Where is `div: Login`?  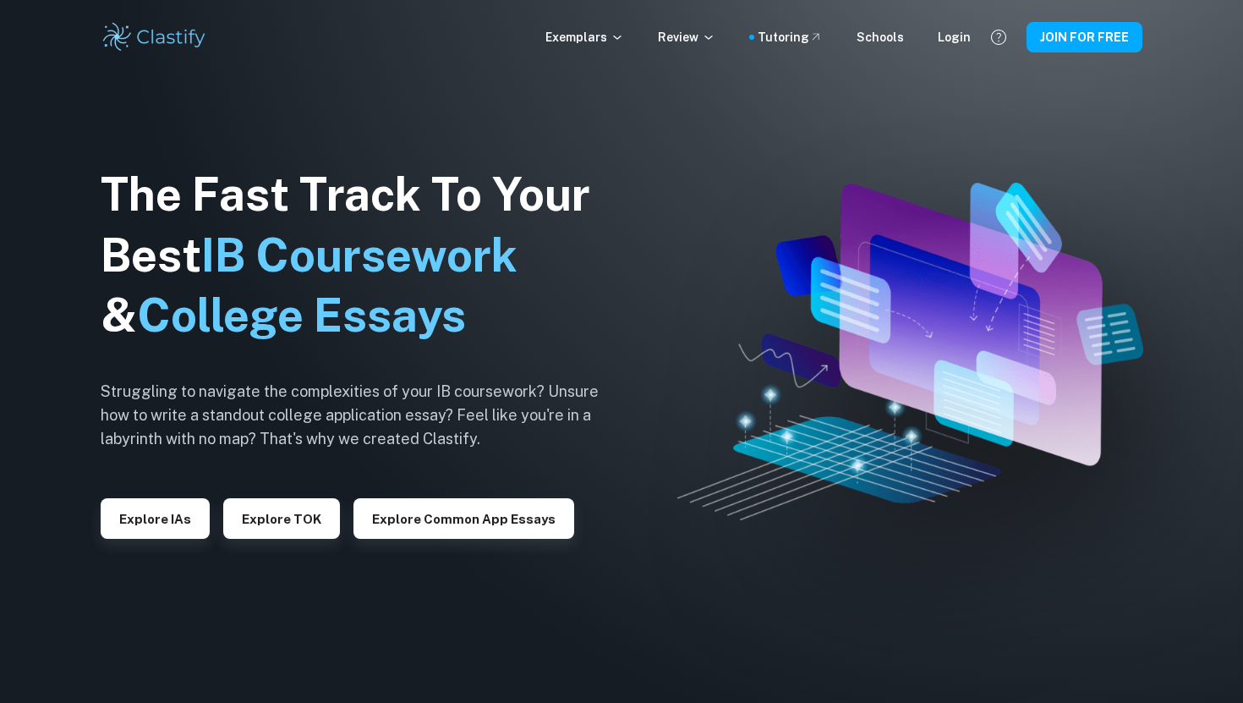 div: Login is located at coordinates (954, 37).